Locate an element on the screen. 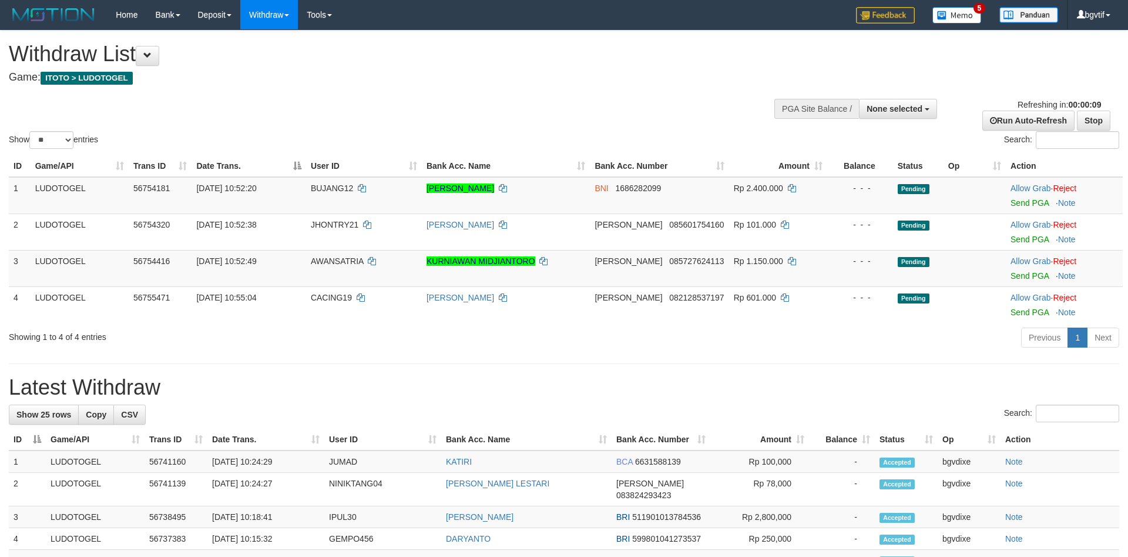 This screenshot has height=557, width=1128. span: Rp 101.000 is located at coordinates (755, 225).